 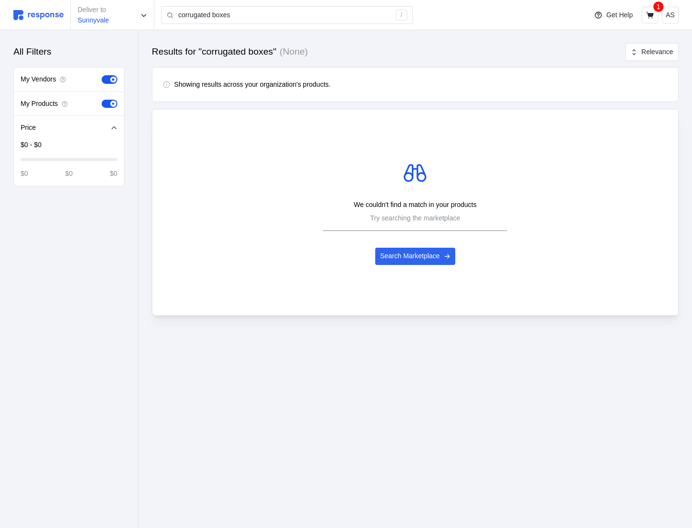 I want to click on button: AS, so click(x=670, y=15).